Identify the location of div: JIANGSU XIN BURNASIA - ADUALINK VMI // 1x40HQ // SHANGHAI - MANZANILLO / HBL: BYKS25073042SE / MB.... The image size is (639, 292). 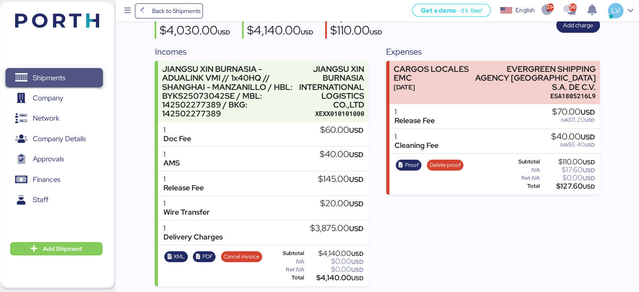
(229, 91).